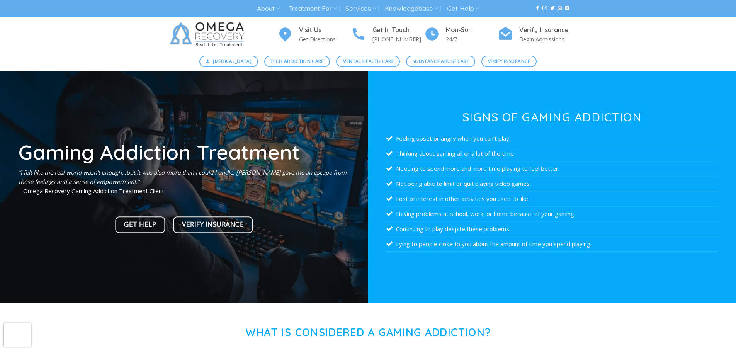  Describe the element at coordinates (325, 39) in the screenshot. I see `p: Get Directions` at that location.